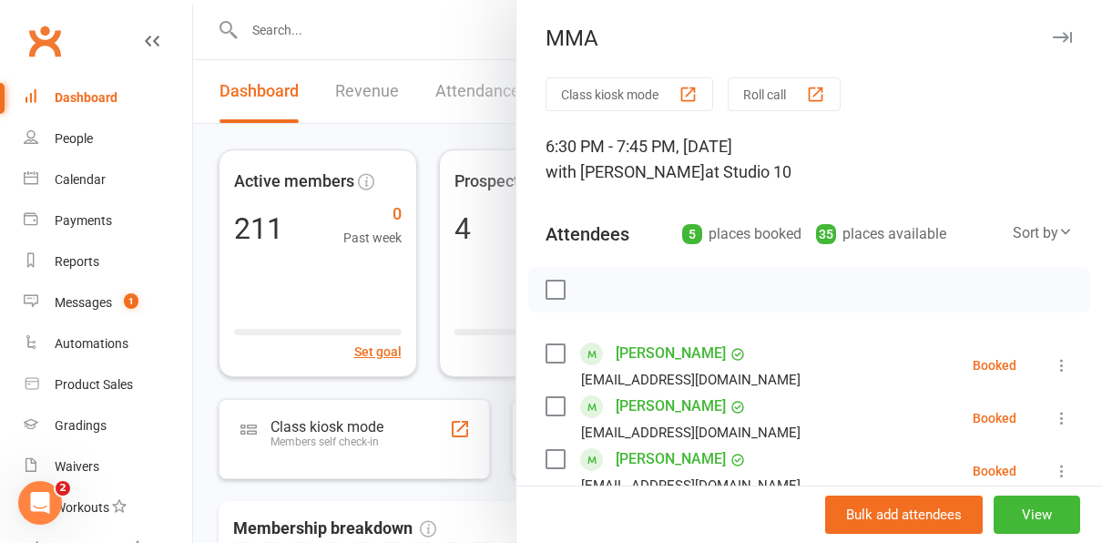 This screenshot has height=543, width=1102. I want to click on a: Gradings, so click(107, 425).